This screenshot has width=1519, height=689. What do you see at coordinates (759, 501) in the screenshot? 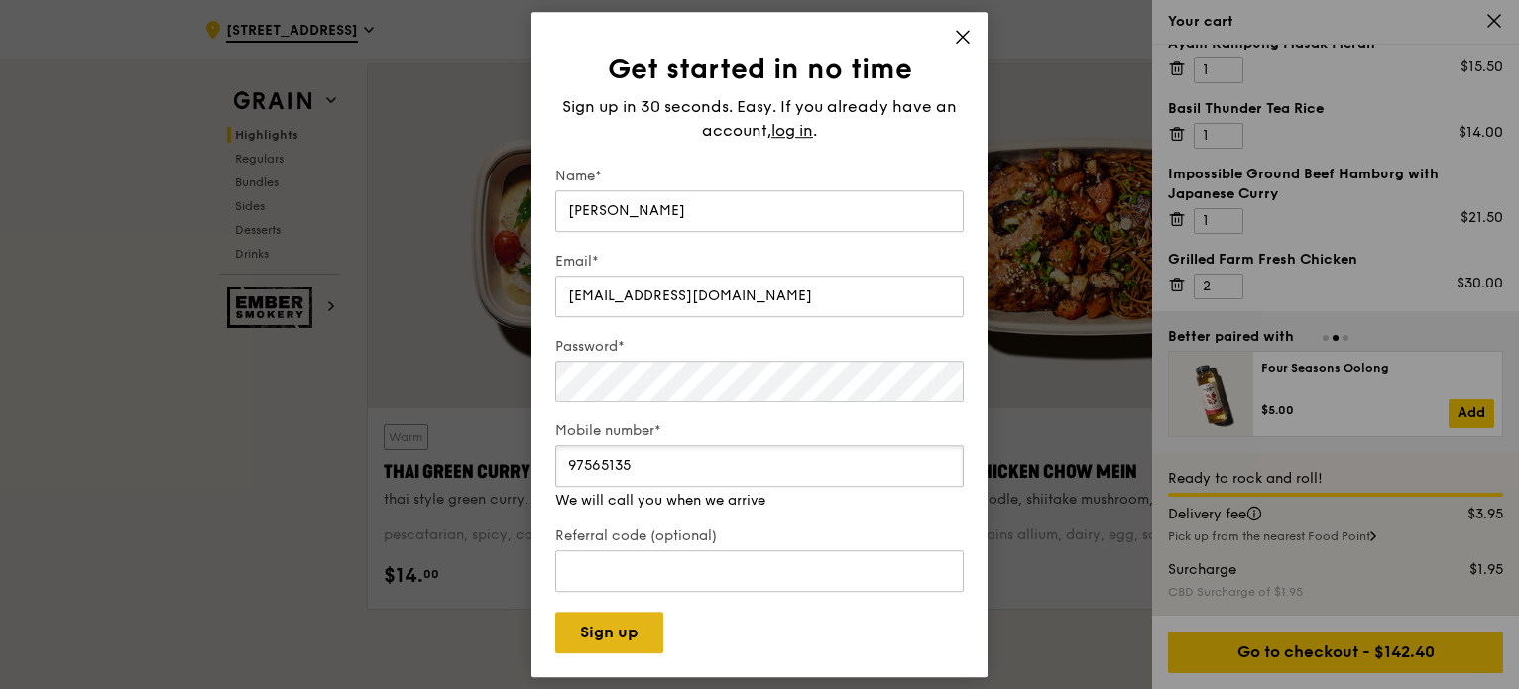
I see `div: We will call you when we arrive` at bounding box center [759, 501].